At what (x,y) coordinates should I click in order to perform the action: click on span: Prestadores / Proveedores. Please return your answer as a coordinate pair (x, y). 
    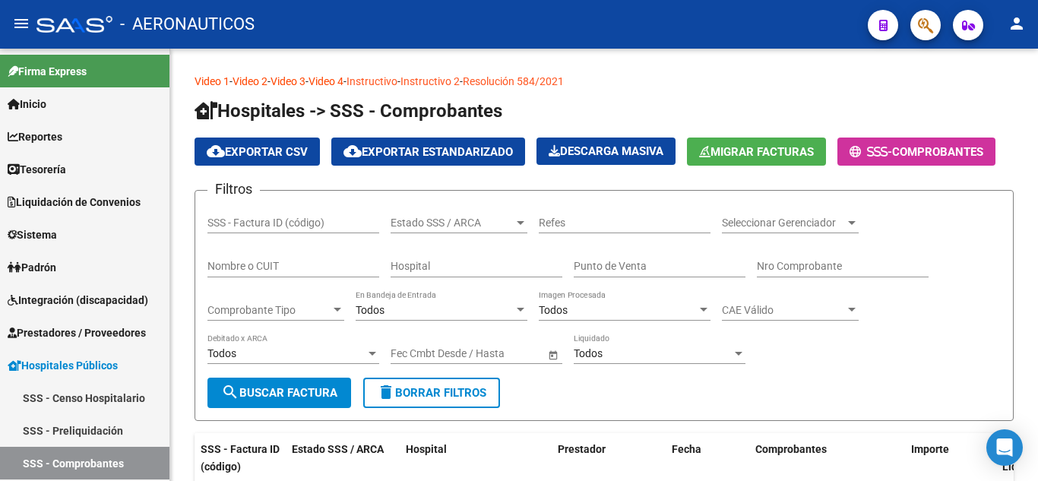
    Looking at the image, I should click on (77, 333).